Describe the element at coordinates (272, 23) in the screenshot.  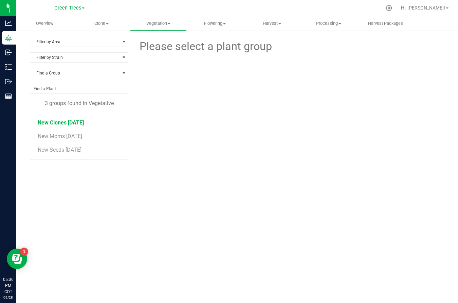
I see `a: Harvest` at that location.